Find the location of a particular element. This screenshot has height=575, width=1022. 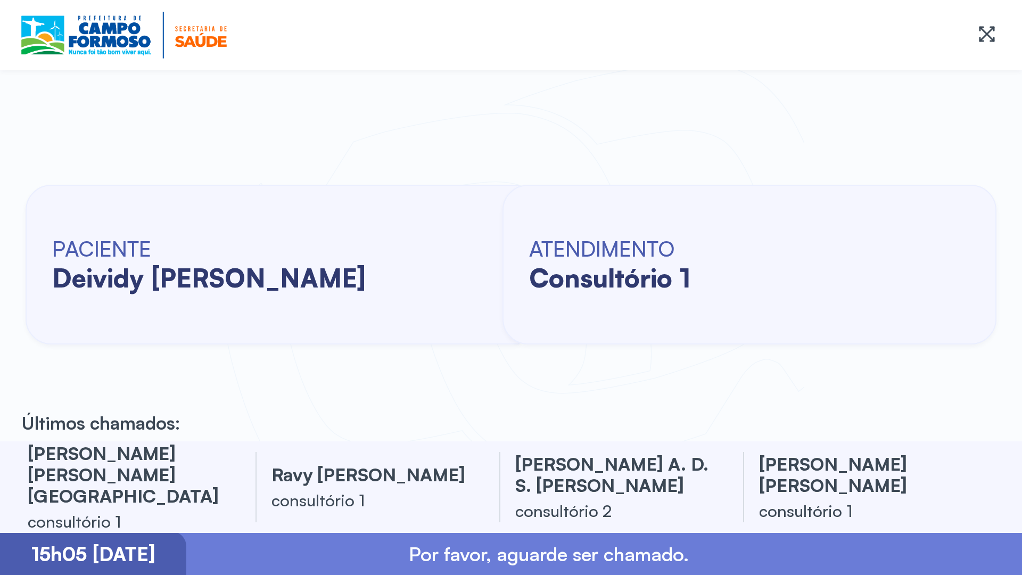

h6: PACIENTE is located at coordinates (209, 249).